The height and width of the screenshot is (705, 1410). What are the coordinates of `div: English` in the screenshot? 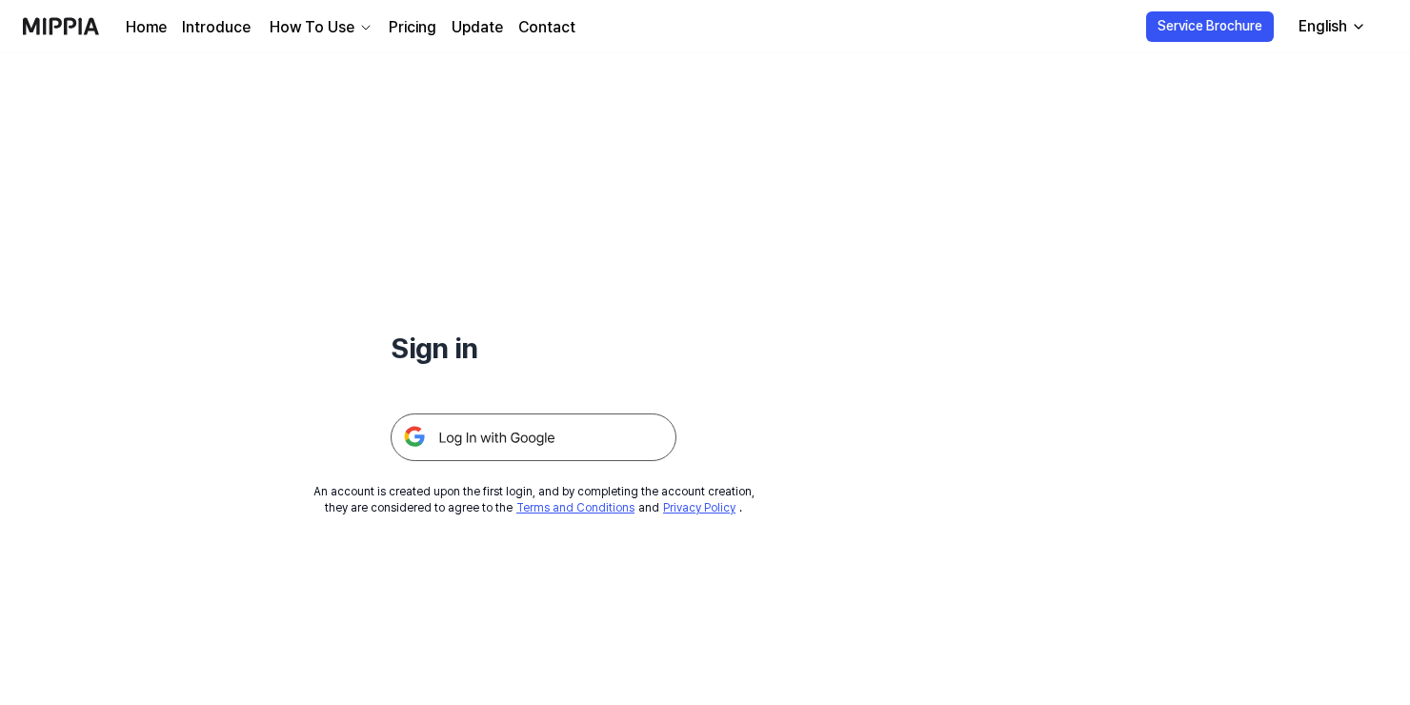 It's located at (1322, 27).